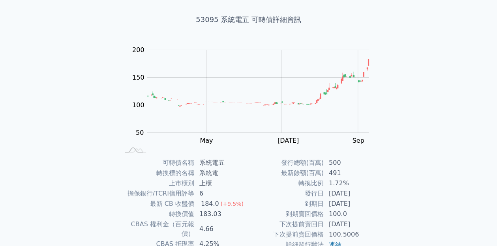 This screenshot has height=246, width=497. What do you see at coordinates (351, 163) in the screenshot?
I see `td: 500` at bounding box center [351, 163].